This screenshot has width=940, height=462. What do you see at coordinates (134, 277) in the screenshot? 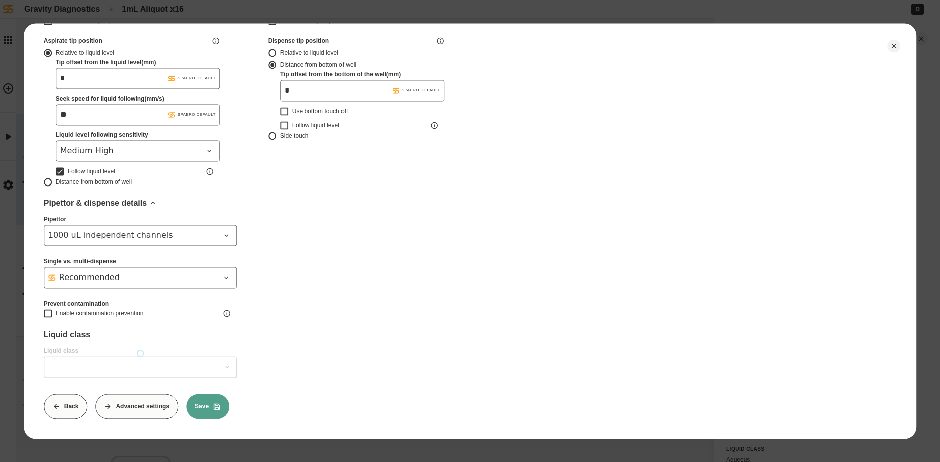
I see `div: Recommended` at bounding box center [134, 277].